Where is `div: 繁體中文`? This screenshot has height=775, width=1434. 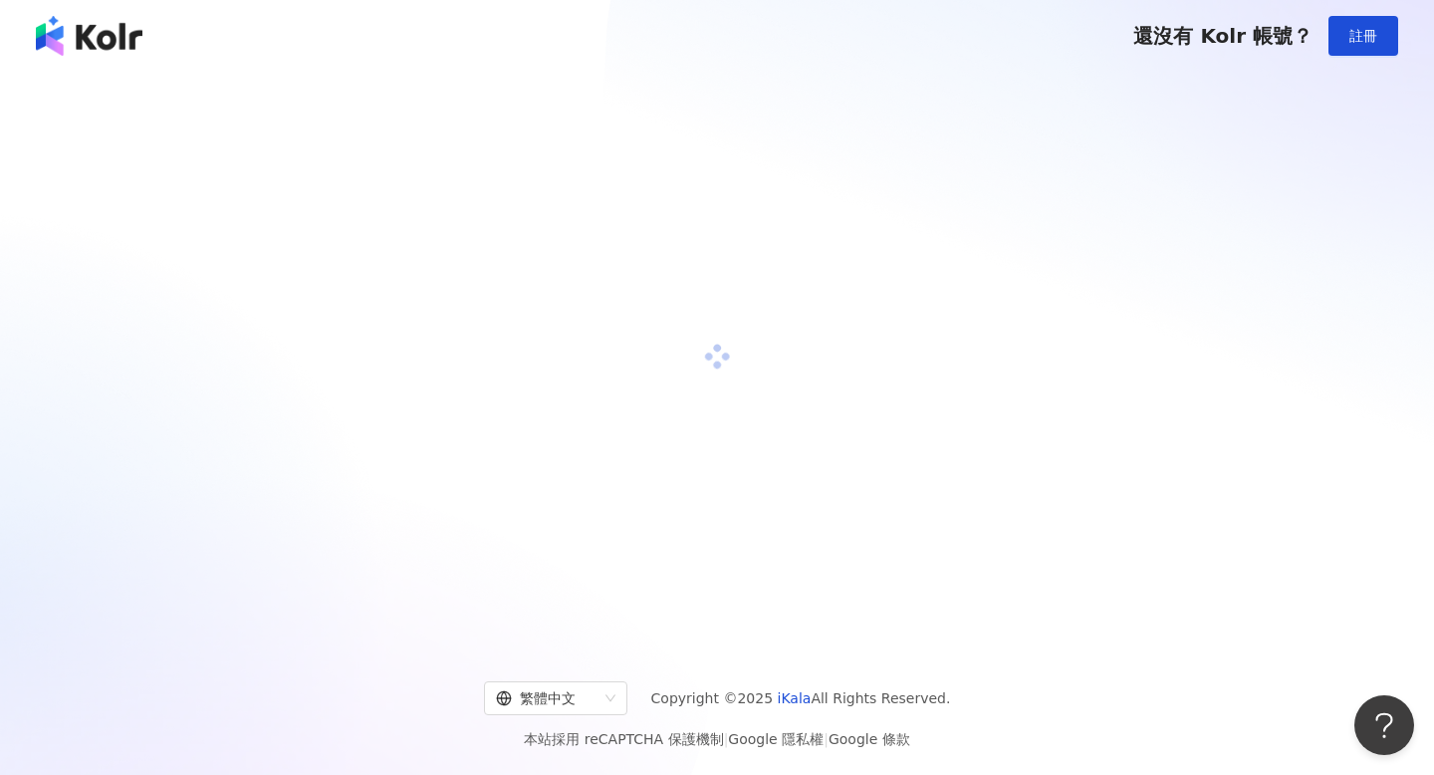
div: 繁體中文 is located at coordinates (547, 698).